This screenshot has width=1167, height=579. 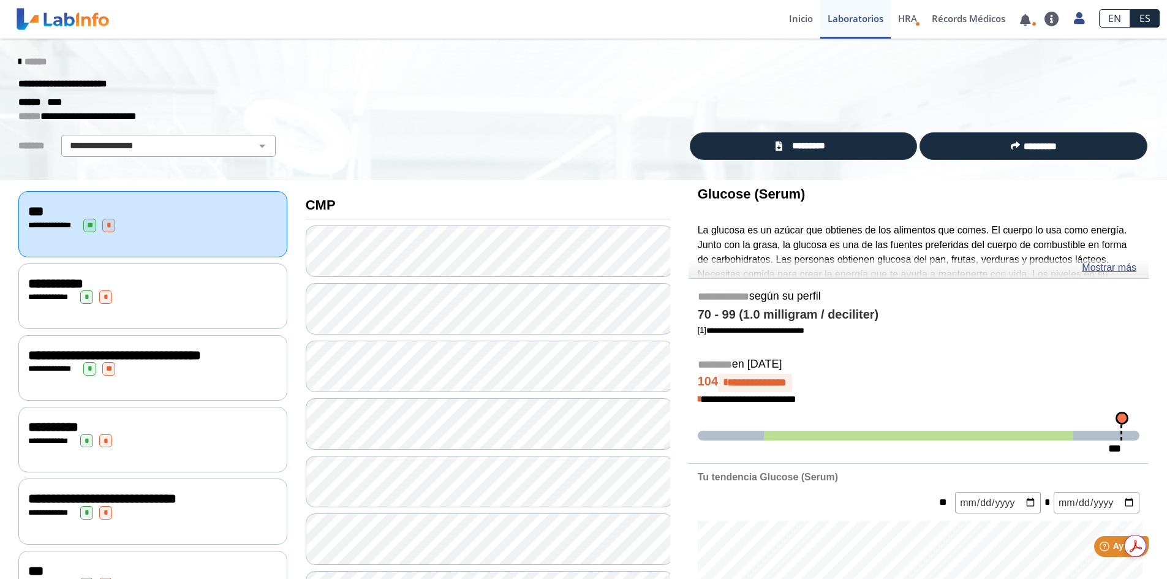 What do you see at coordinates (768, 477) in the screenshot?
I see `b: Tu tendencia Glucose (Serum)` at bounding box center [768, 477].